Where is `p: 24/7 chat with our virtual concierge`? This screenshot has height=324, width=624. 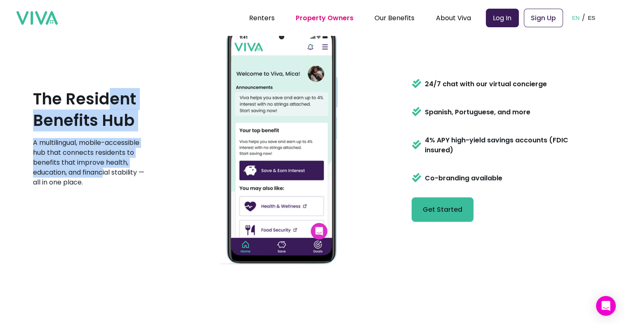
p: 24/7 chat with our virtual concierge is located at coordinates (486, 84).